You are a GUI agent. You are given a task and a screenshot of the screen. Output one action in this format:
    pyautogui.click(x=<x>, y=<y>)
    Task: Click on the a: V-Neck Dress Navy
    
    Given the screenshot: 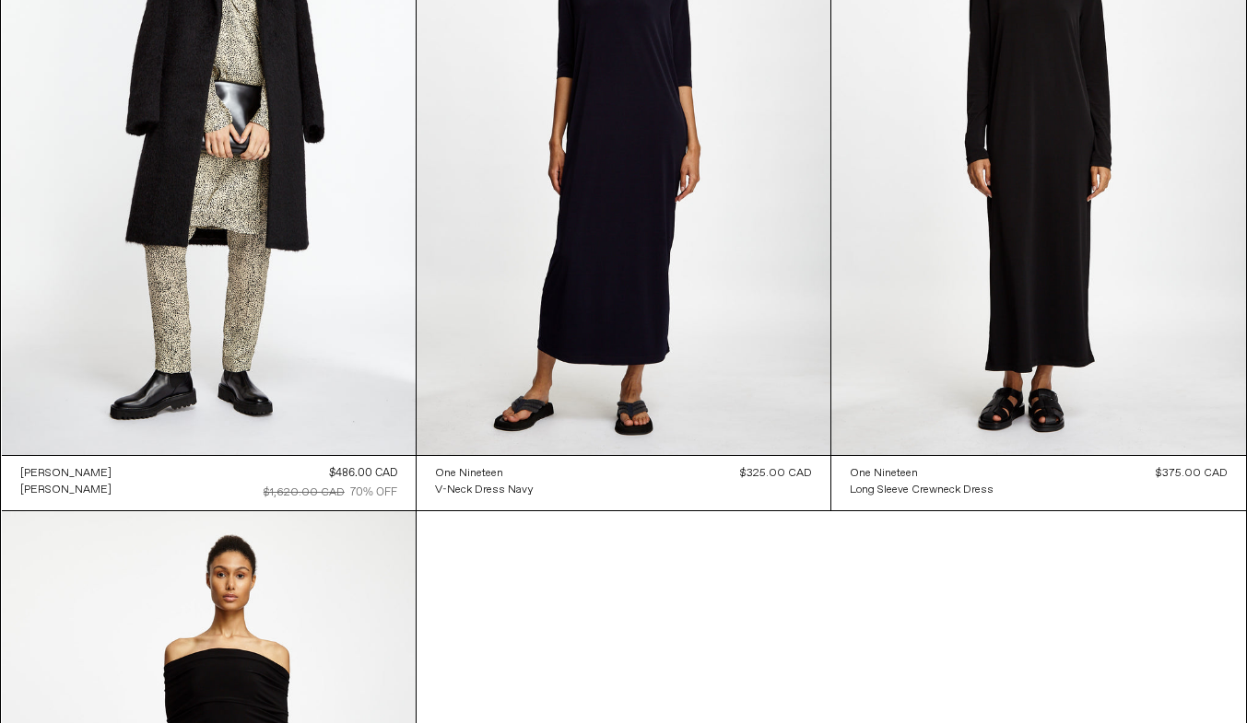 What is the action you would take?
    pyautogui.click(x=484, y=490)
    